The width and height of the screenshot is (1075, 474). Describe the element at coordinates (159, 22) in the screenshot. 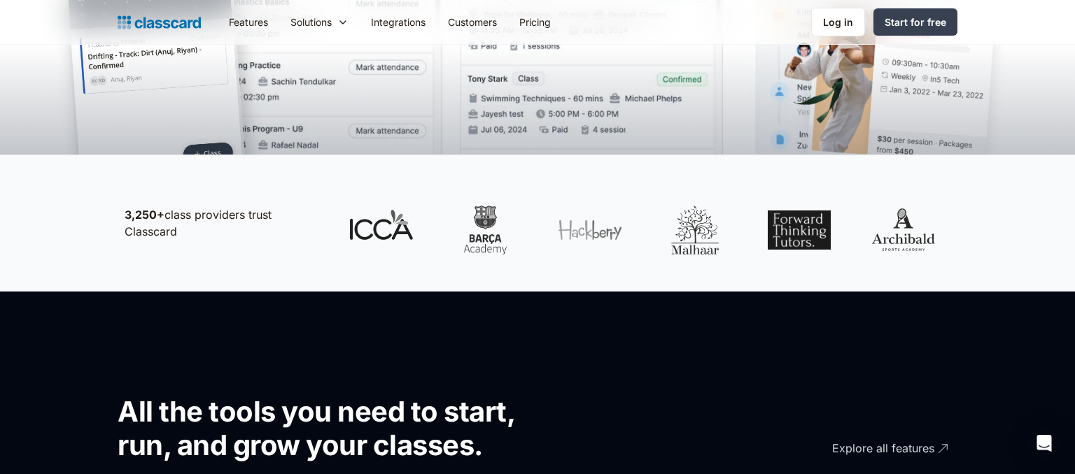

I see `a: home` at that location.